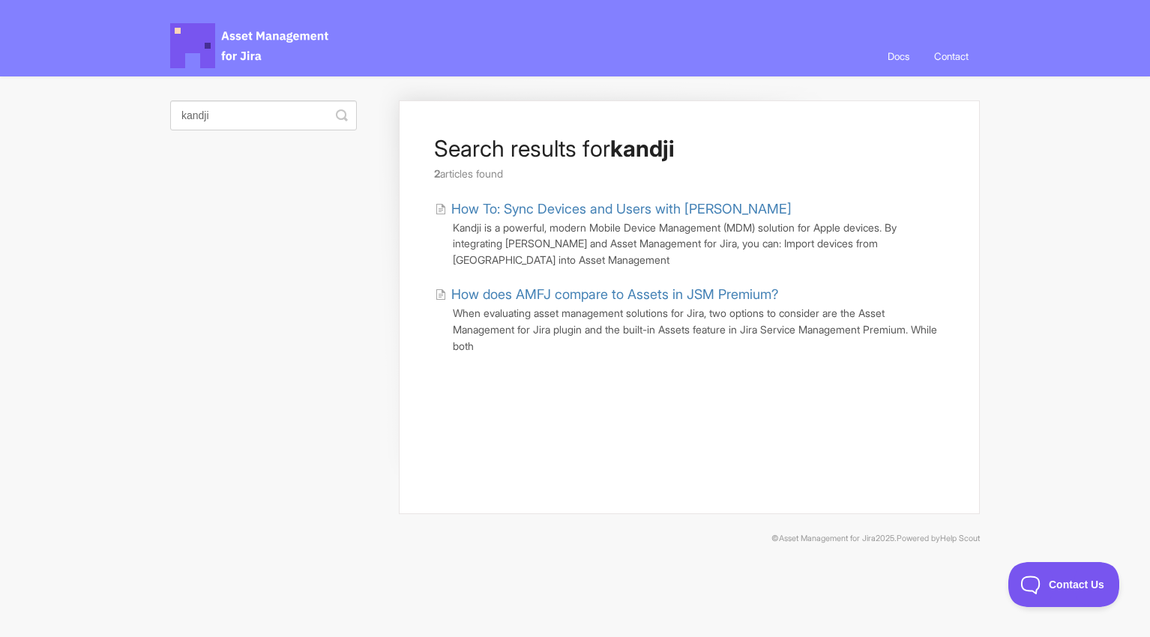 The image size is (1150, 637). I want to click on strong: kandji, so click(643, 148).